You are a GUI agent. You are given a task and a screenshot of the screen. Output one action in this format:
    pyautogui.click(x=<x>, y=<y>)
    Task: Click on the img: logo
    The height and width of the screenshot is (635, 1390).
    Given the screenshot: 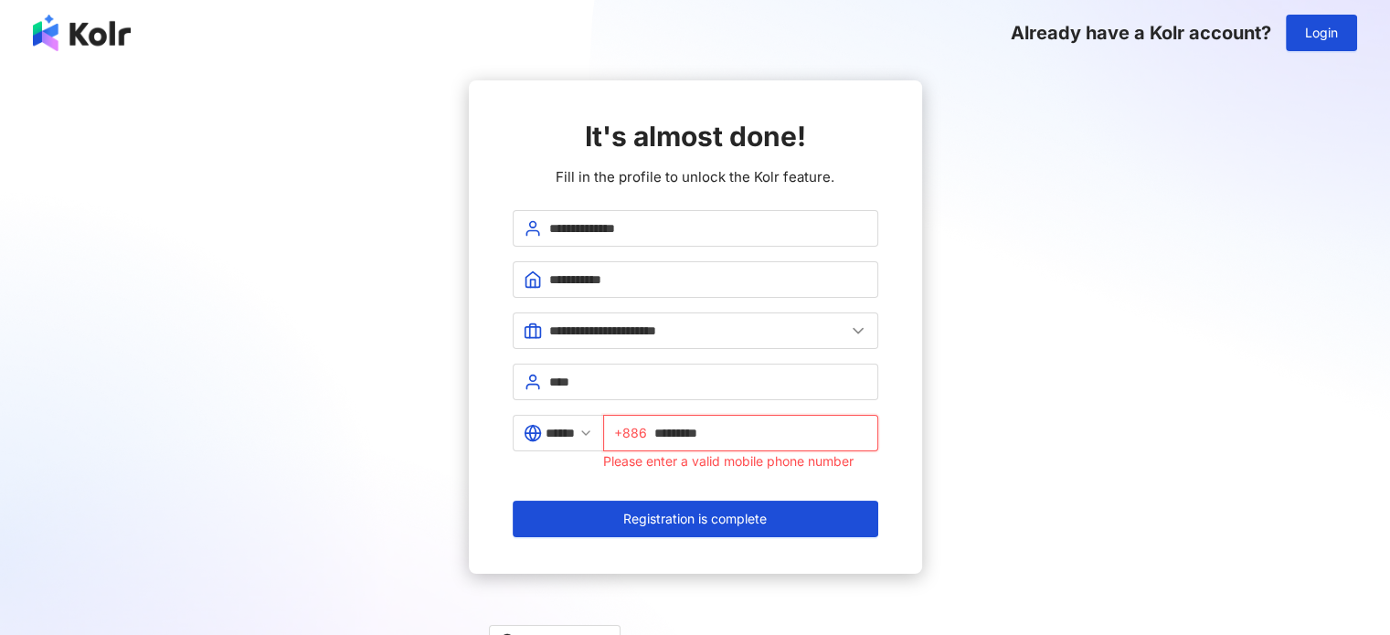 What is the action you would take?
    pyautogui.click(x=81, y=33)
    